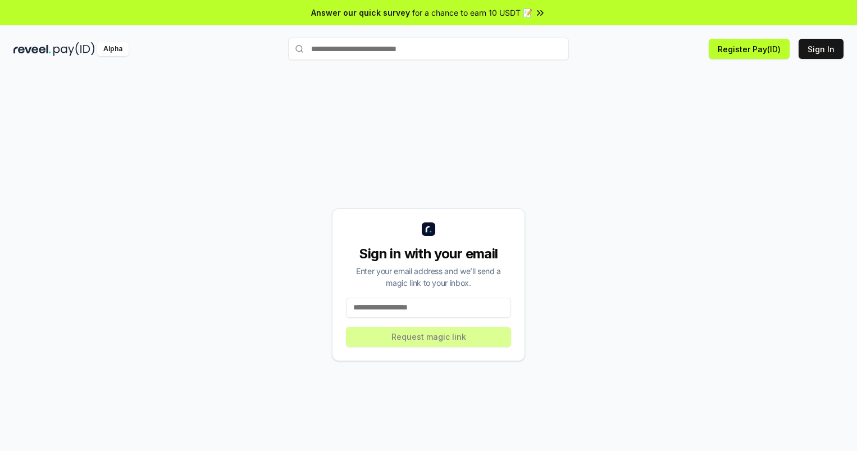 Image resolution: width=857 pixels, height=451 pixels. I want to click on button: Register Pay(ID), so click(749, 49).